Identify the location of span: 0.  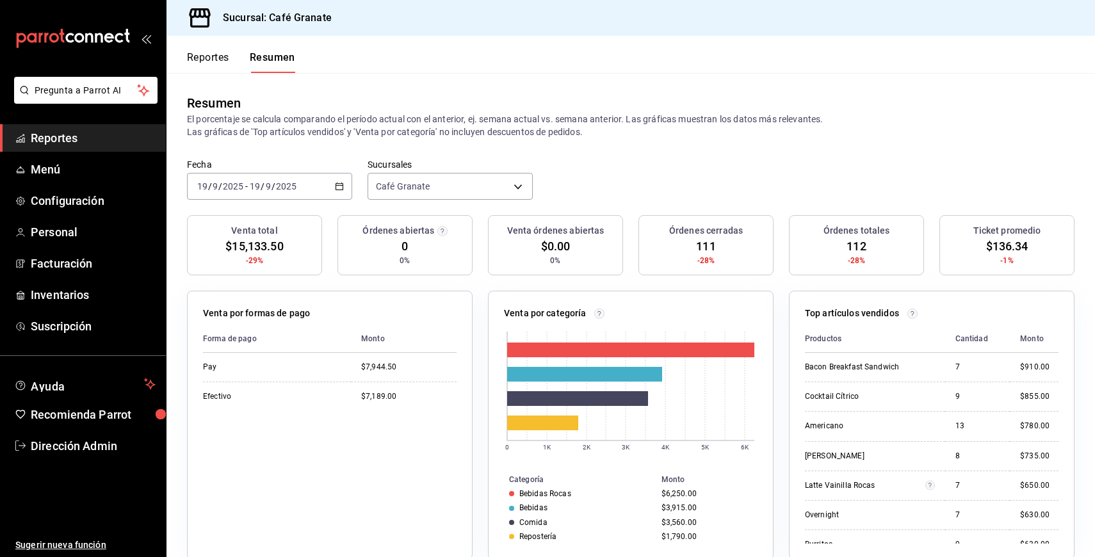
(405, 246).